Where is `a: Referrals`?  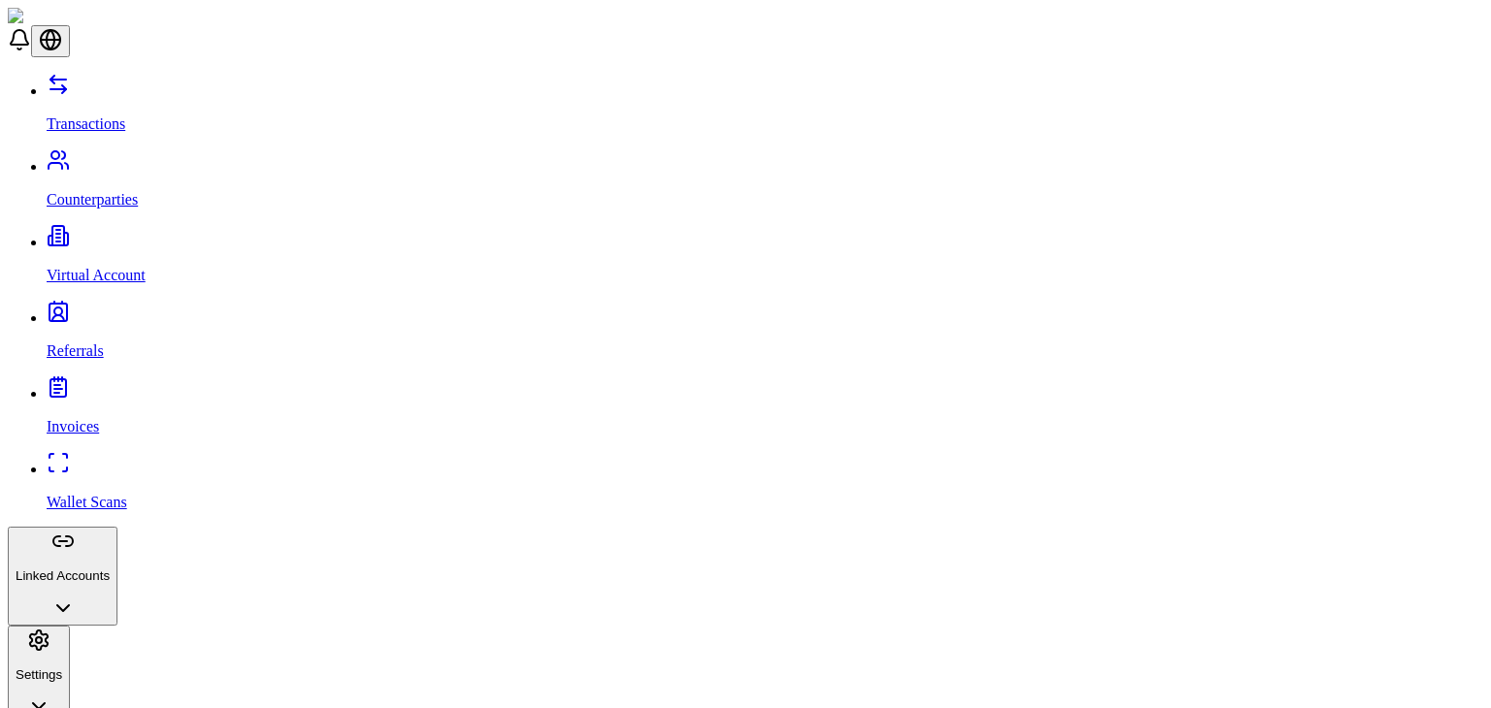 a: Referrals is located at coordinates (765, 335).